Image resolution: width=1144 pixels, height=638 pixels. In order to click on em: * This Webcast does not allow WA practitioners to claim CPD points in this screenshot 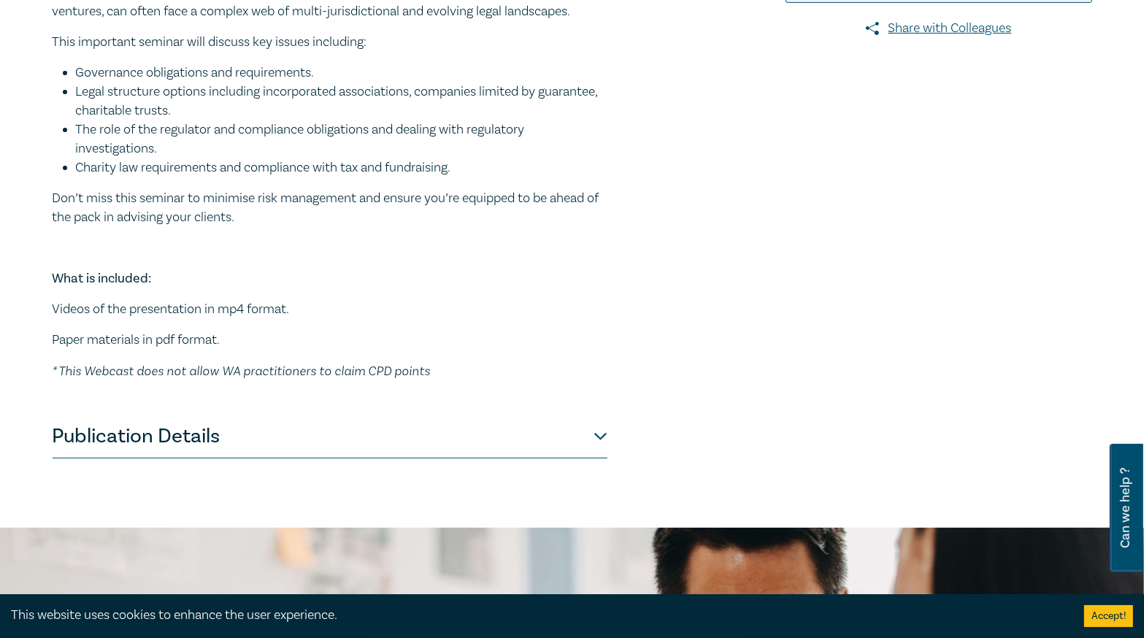, I will do `click(242, 370)`.